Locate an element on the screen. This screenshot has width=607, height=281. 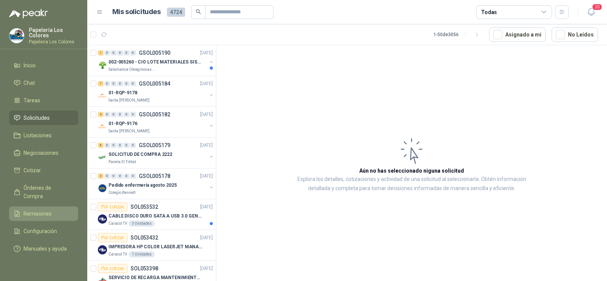
span: Negociaciones is located at coordinates (41, 153).